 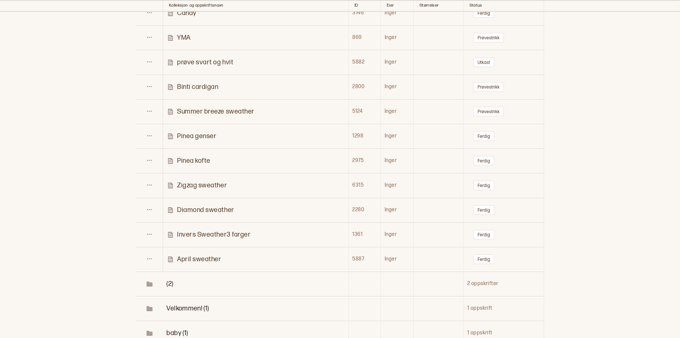 What do you see at coordinates (365, 136) in the screenshot?
I see `td: 1298` at bounding box center [365, 136].